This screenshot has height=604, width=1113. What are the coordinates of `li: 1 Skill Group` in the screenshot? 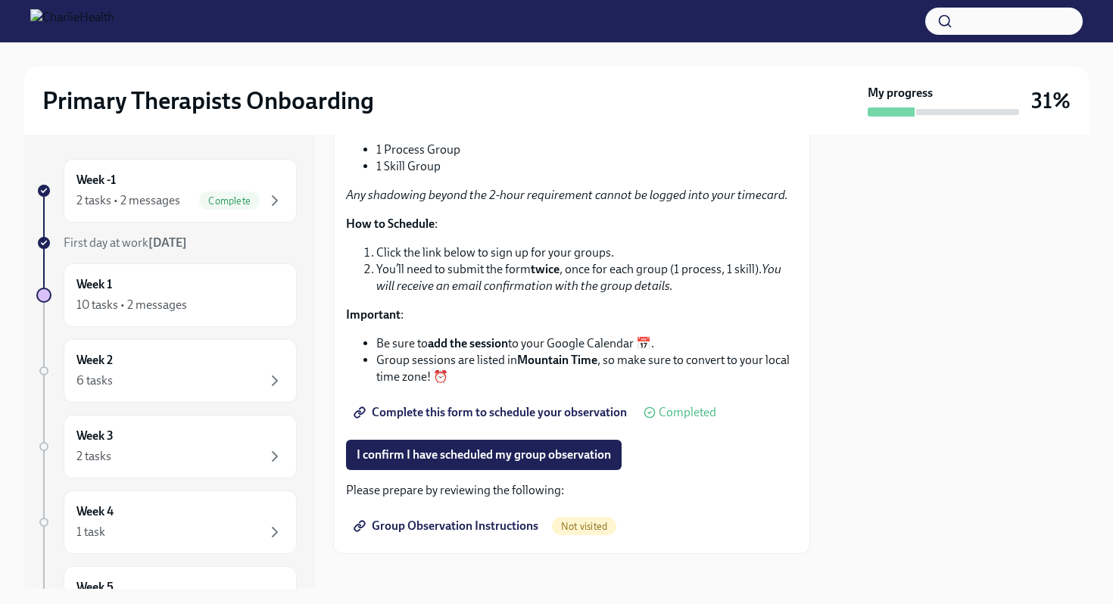 It's located at (587, 167).